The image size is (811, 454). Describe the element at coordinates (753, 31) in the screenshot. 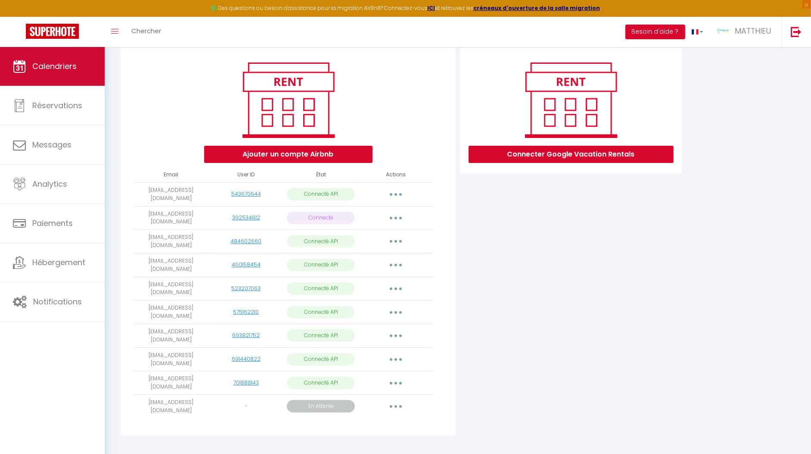

I see `span: MATTHIEU` at that location.